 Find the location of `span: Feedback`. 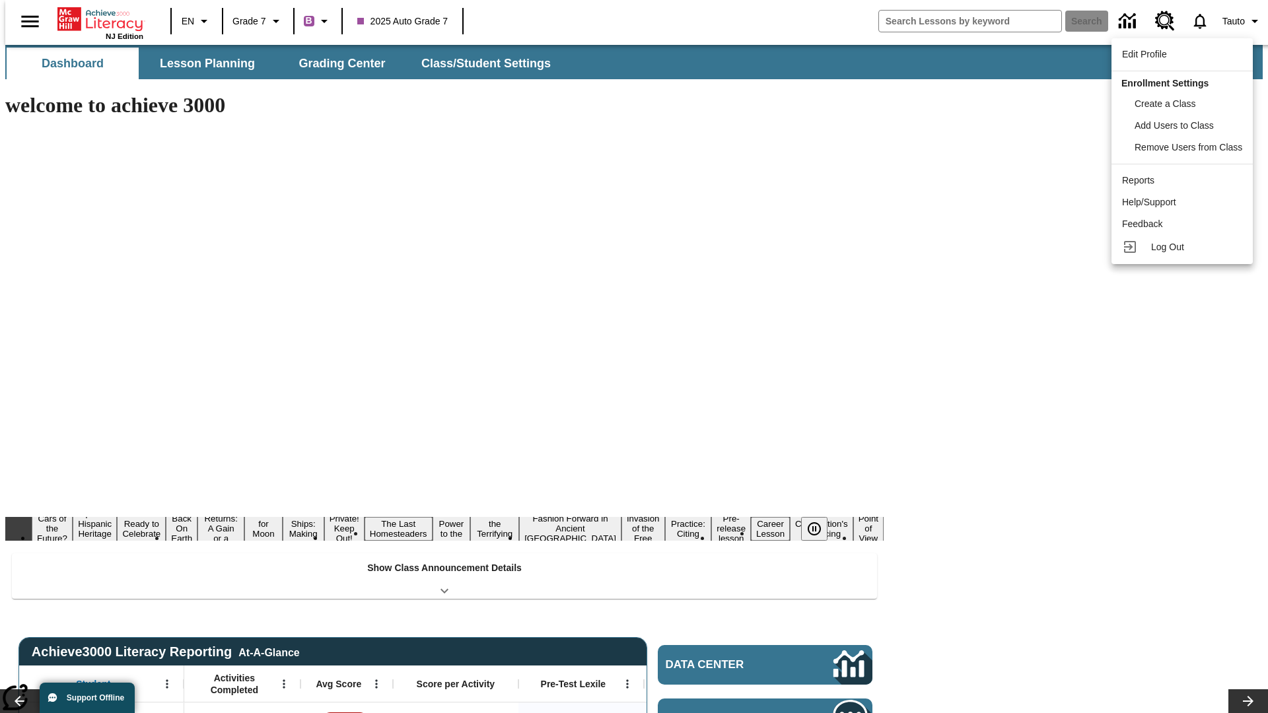

span: Feedback is located at coordinates (1142, 224).